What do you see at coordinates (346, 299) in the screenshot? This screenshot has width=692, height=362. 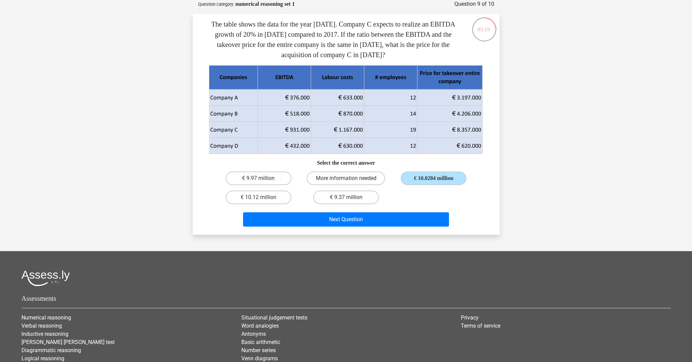 I see `h5: Assessments` at bounding box center [346, 299].